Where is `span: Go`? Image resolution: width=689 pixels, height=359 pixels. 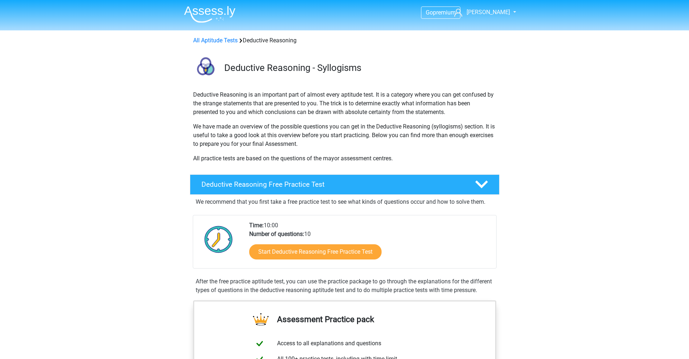
span: Go is located at coordinates (429, 12).